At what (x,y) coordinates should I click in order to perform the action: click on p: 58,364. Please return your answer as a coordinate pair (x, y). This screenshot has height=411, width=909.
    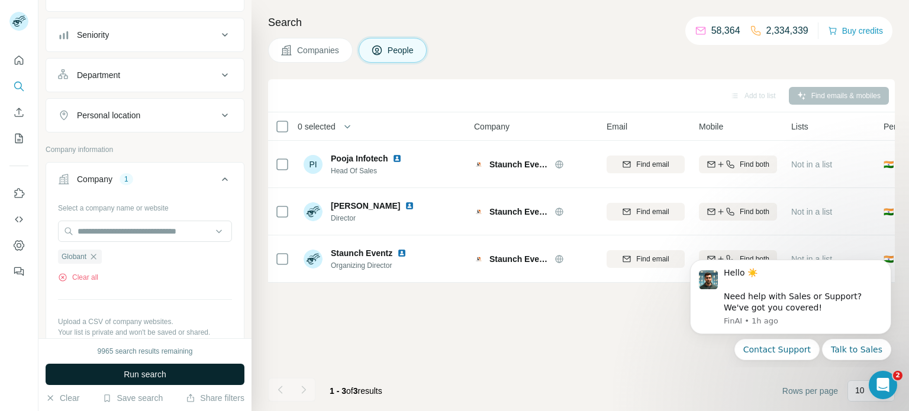
    Looking at the image, I should click on (726, 31).